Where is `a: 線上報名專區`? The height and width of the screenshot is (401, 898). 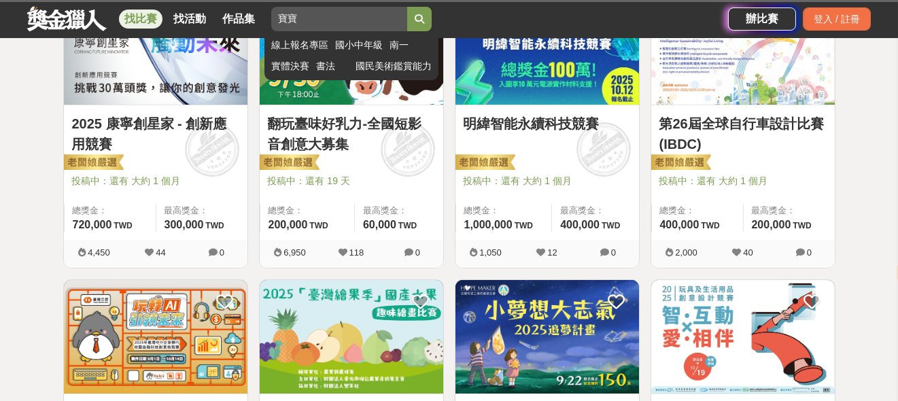 a: 線上報名專區 is located at coordinates (300, 45).